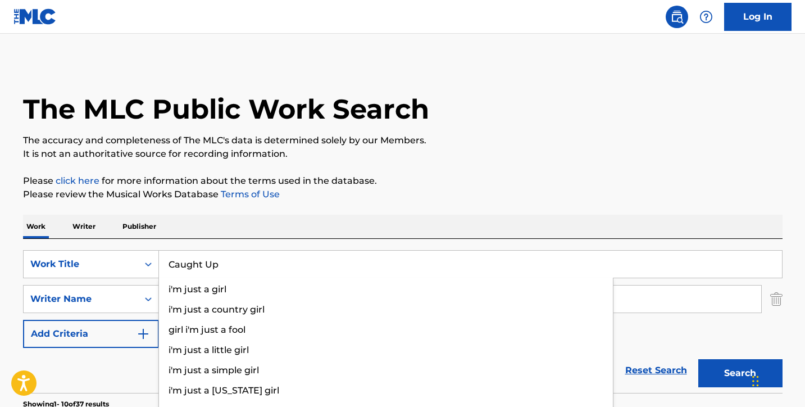 The image size is (805, 407). What do you see at coordinates (706, 17) in the screenshot?
I see `div: Help` at bounding box center [706, 17].